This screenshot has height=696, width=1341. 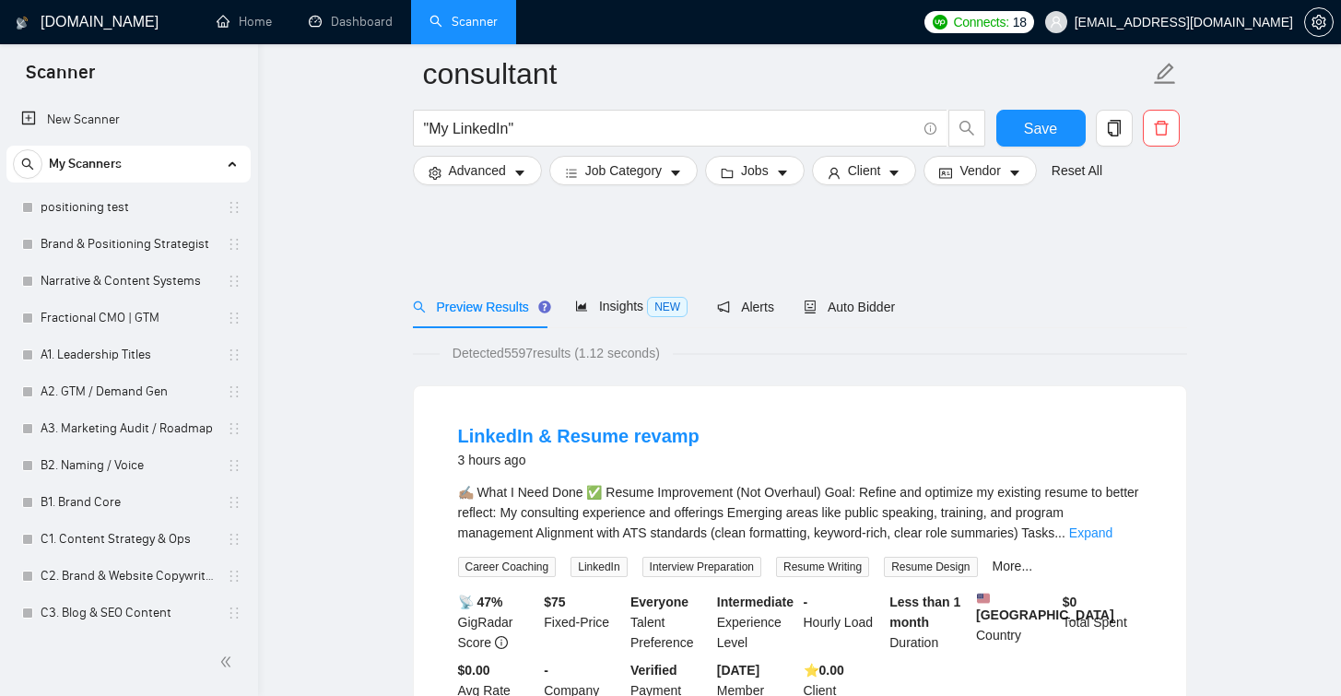 What do you see at coordinates (579, 460) in the screenshot?
I see `div: 3 hours ago` at bounding box center [579, 460].